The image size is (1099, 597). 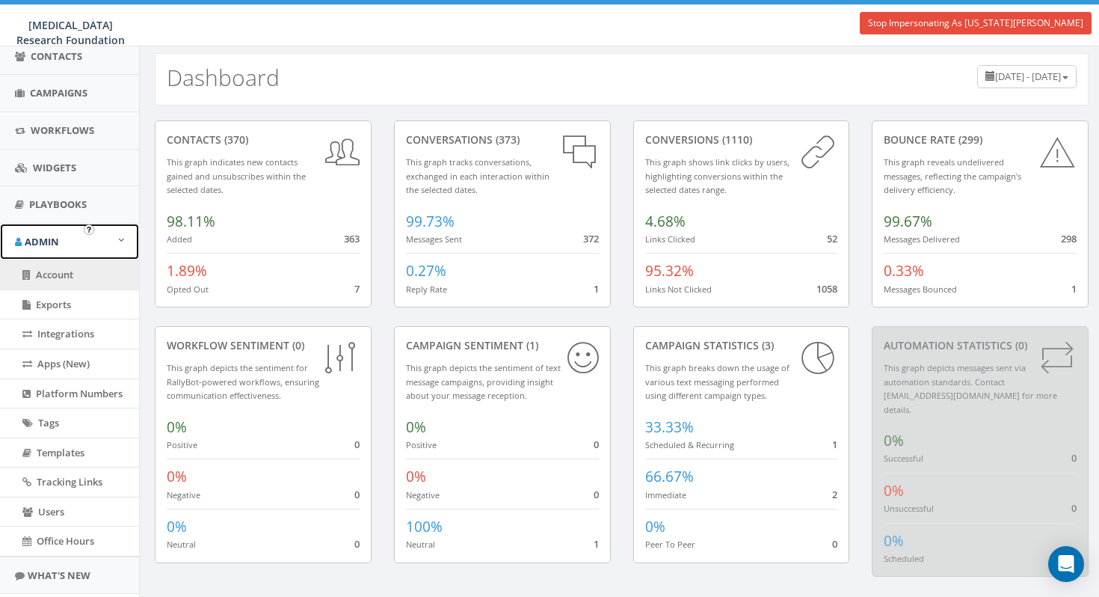 I want to click on small: This graph depicts the sentiment of text message campaigns, providing insight about your message ..., so click(x=483, y=381).